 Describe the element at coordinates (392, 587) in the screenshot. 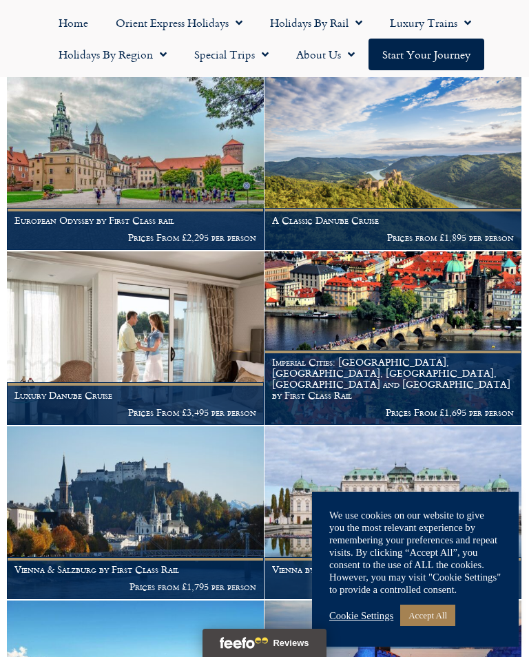

I see `p: Prices from £1095 per person` at that location.